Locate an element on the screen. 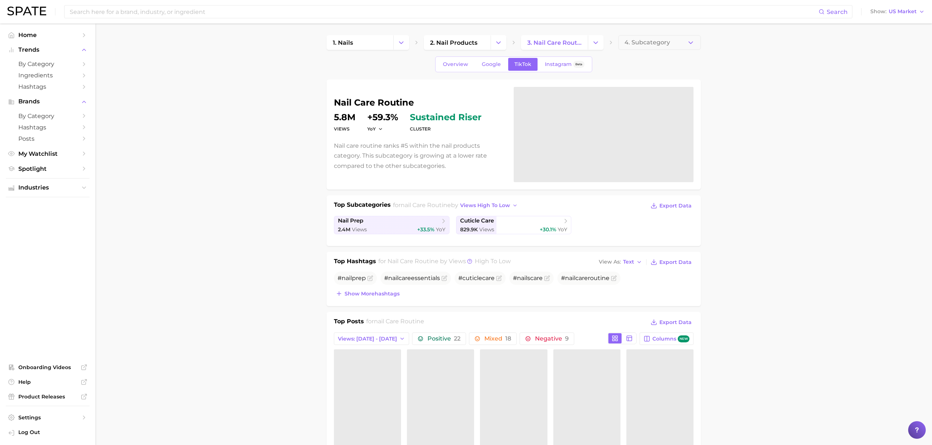 The height and width of the screenshot is (445, 932). span: Log Out is located at coordinates (51, 432).